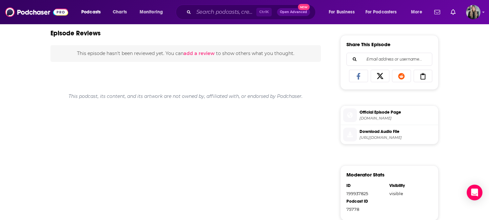 This screenshot has height=220, width=489. I want to click on span: Open Advanced, so click(293, 12).